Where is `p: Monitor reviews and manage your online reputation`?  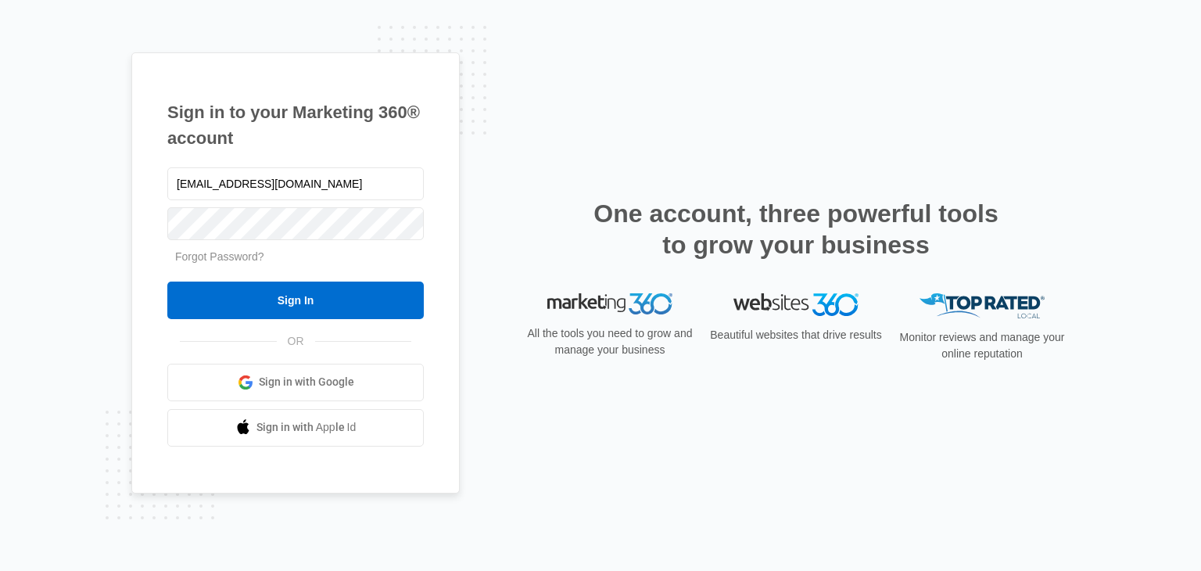
p: Monitor reviews and manage your online reputation is located at coordinates (982, 346).